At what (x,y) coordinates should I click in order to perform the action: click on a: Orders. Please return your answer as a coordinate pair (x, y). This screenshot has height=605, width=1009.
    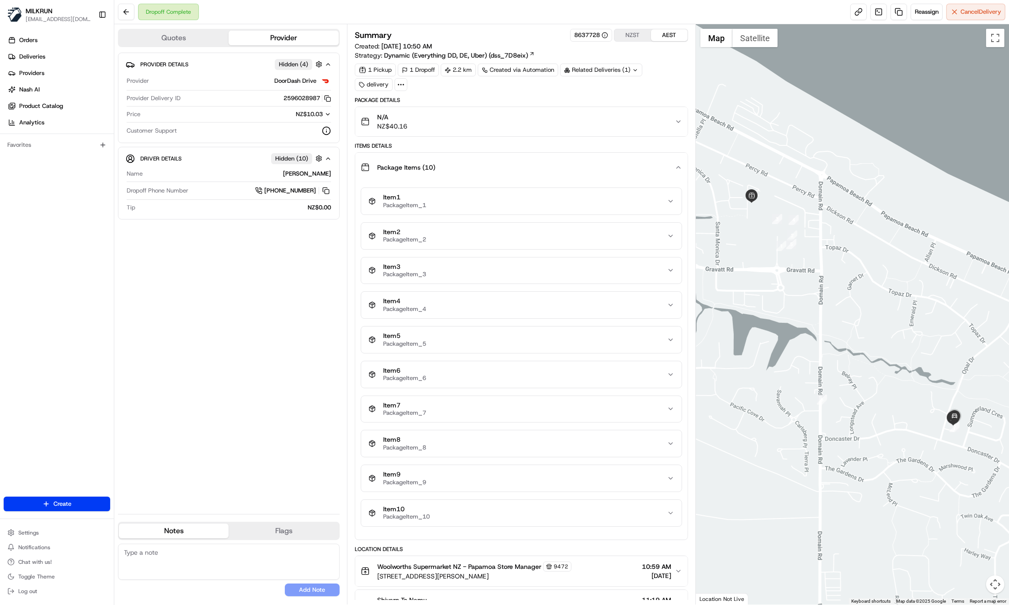
    Looking at the image, I should click on (59, 40).